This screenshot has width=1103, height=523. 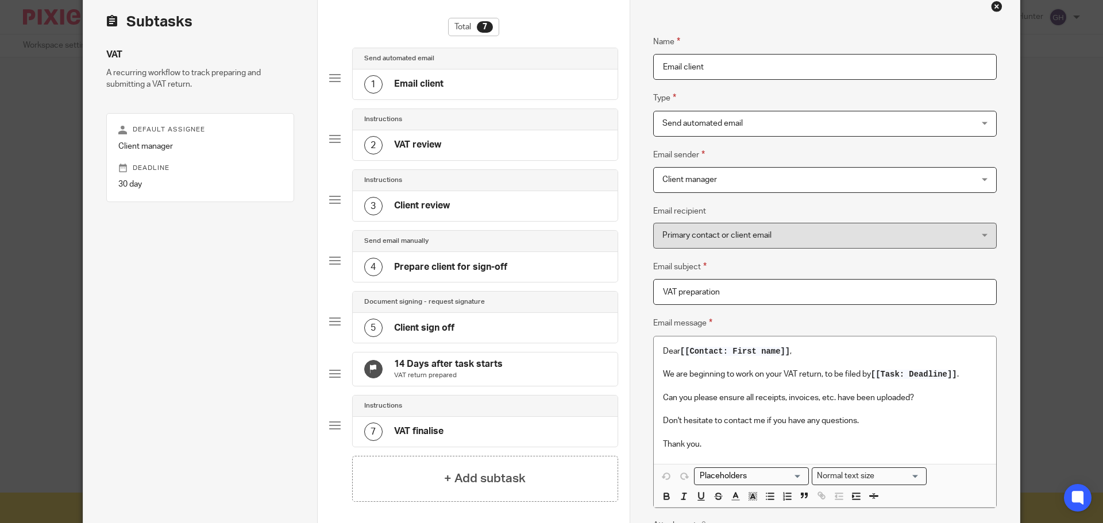 I want to click on h4: Client review, so click(x=421, y=206).